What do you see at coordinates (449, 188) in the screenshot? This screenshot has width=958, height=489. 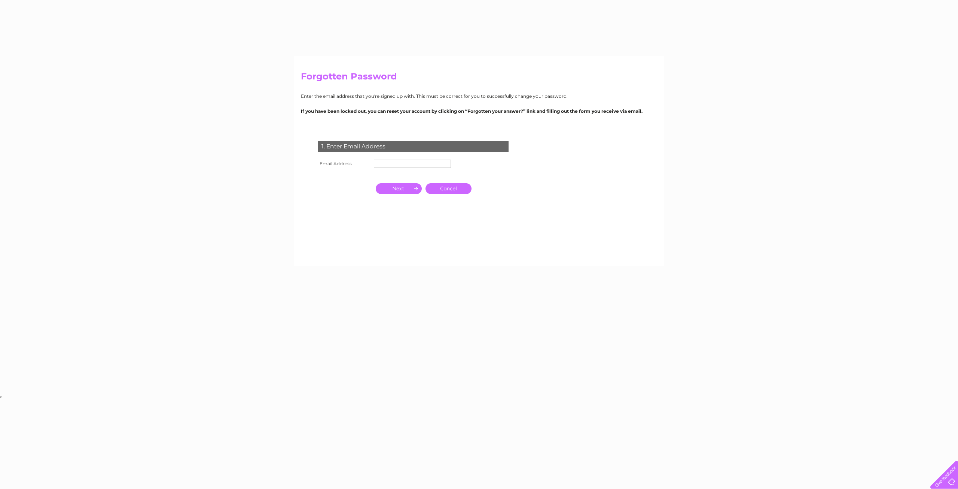 I see `a: Cancel` at bounding box center [449, 188].